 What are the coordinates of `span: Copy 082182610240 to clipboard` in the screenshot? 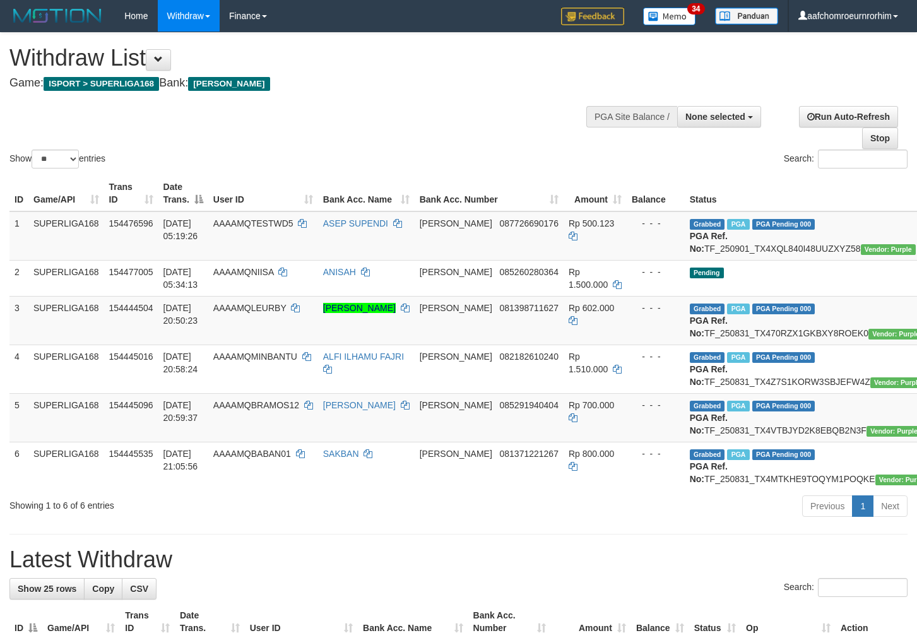 It's located at (529, 357).